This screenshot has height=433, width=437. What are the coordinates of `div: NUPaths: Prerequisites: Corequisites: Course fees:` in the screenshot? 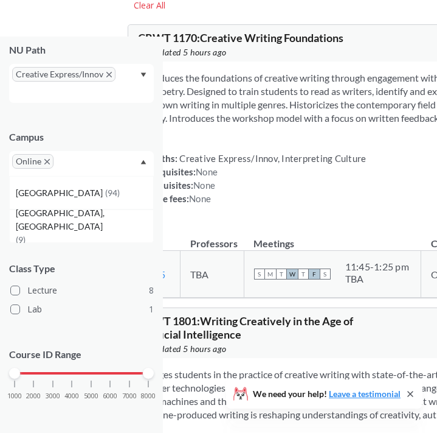 It's located at (252, 178).